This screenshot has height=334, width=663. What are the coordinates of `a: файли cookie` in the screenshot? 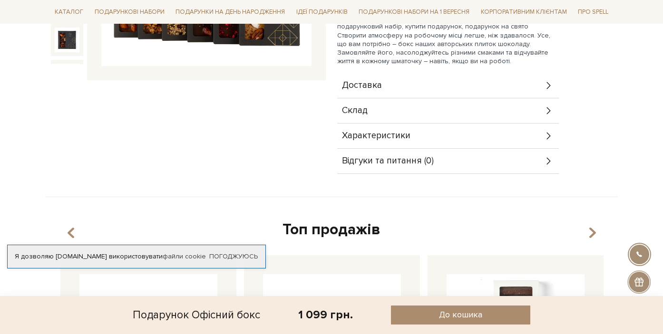 It's located at (184, 256).